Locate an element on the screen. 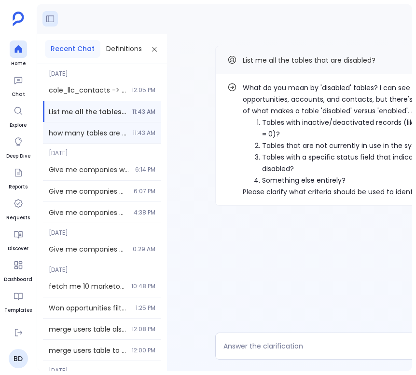 This screenshot has height=375, width=416. span: Requests is located at coordinates (18, 218).